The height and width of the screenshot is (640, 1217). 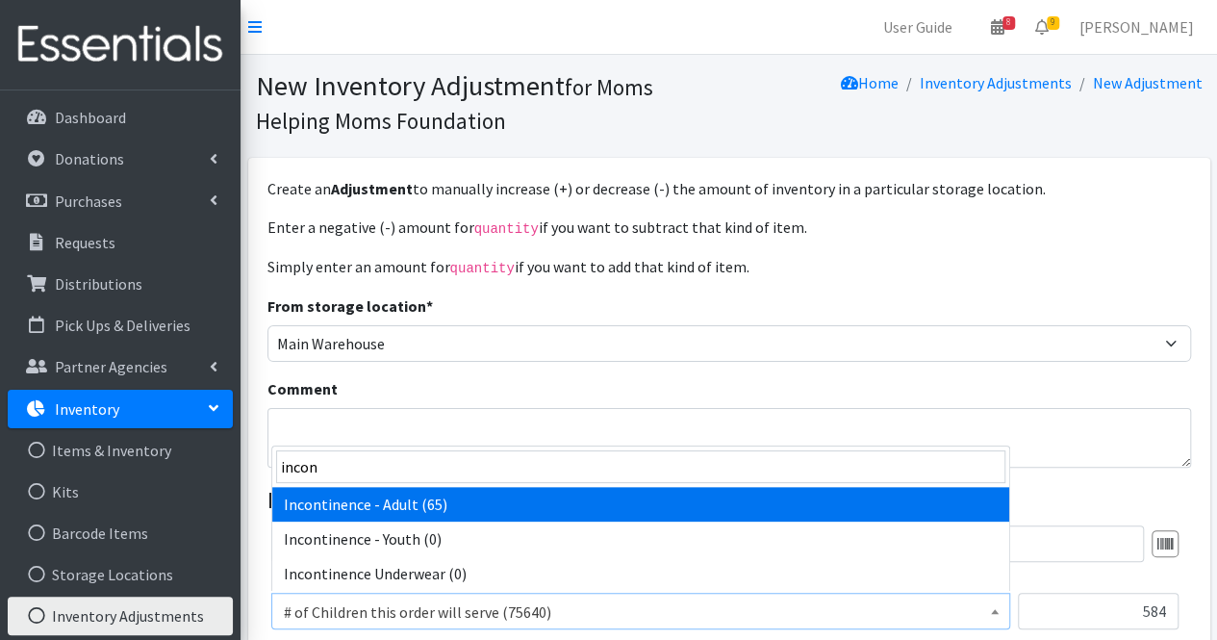 I want to click on p: Purchases, so click(x=89, y=201).